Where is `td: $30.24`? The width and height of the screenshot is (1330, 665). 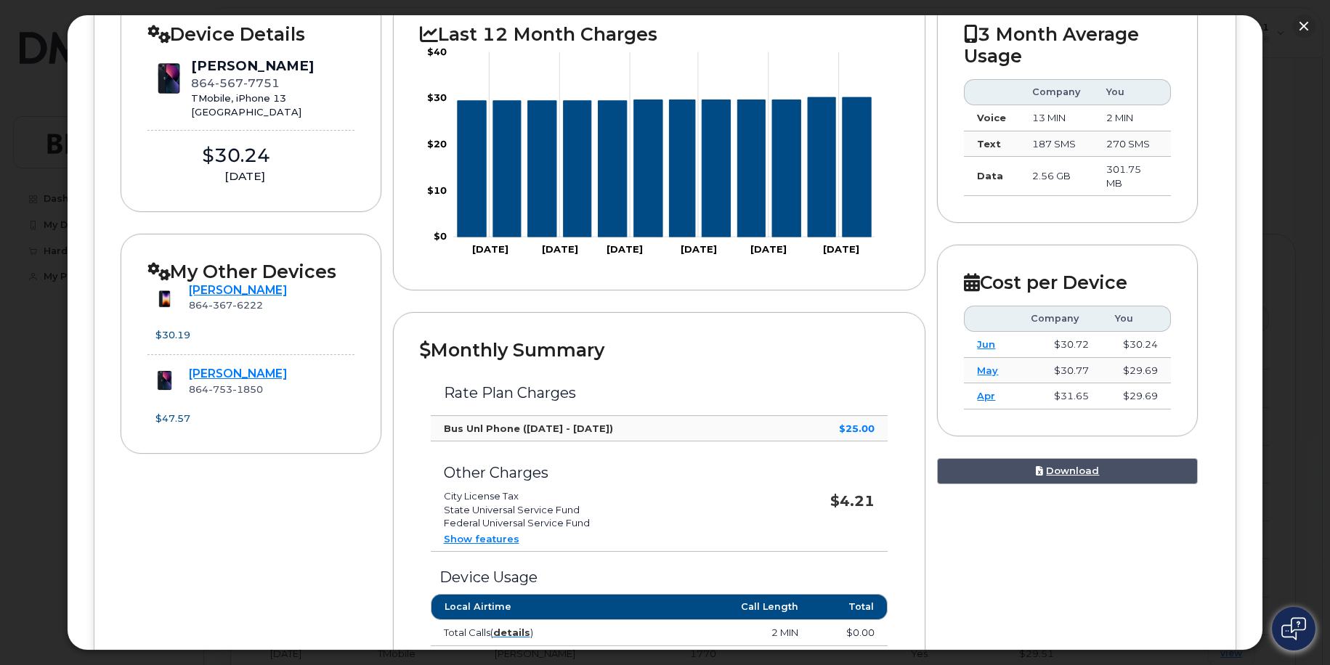
td: $30.24 is located at coordinates (1136, 345).